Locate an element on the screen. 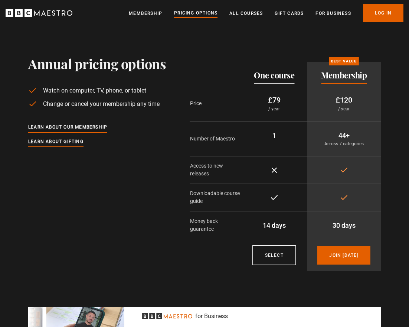 The image size is (409, 327). a: Membership is located at coordinates (146, 13).